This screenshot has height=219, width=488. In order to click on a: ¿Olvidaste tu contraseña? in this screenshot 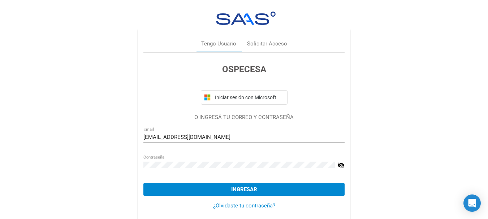, I will do `click(244, 206)`.